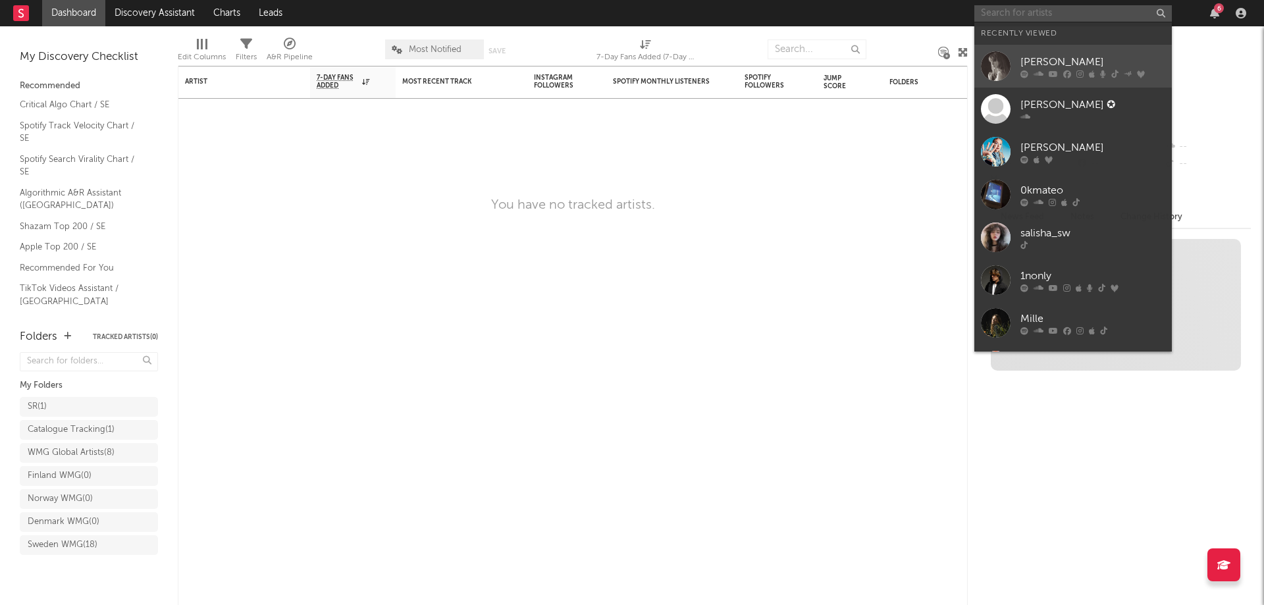 The width and height of the screenshot is (1264, 605). I want to click on a: Alphaville, so click(1073, 365).